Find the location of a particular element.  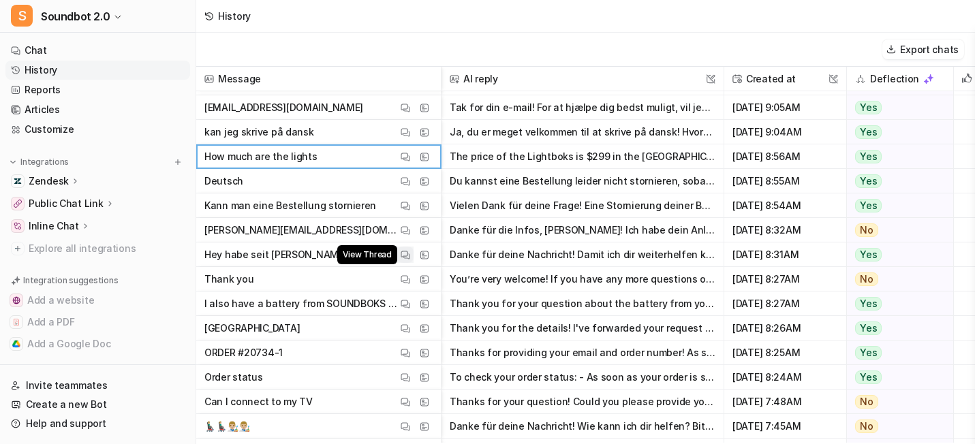

a: Help and support is located at coordinates (97, 424).